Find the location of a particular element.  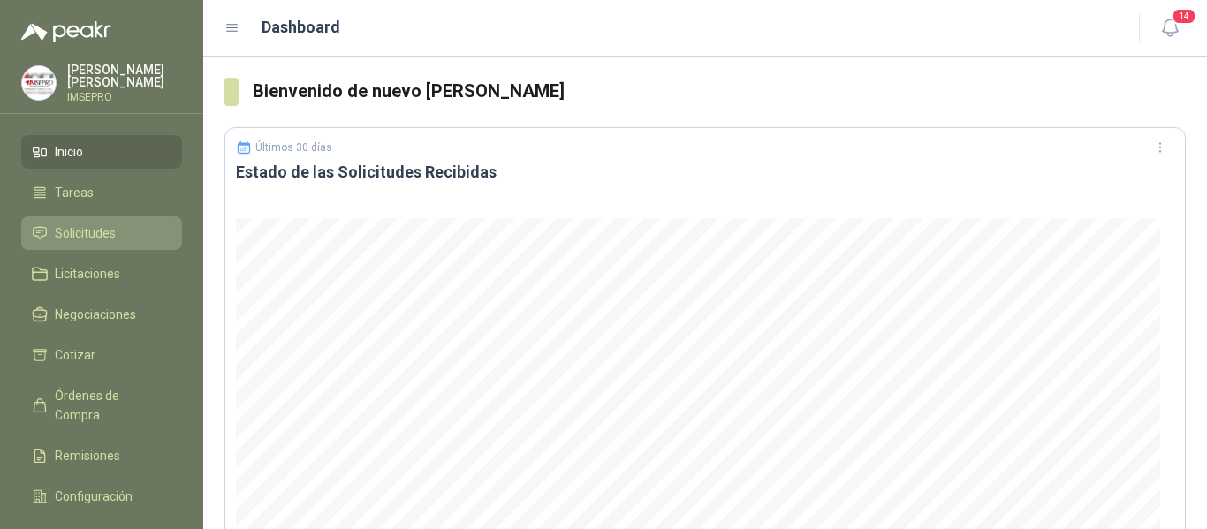

button: 14 is located at coordinates (1170, 28).